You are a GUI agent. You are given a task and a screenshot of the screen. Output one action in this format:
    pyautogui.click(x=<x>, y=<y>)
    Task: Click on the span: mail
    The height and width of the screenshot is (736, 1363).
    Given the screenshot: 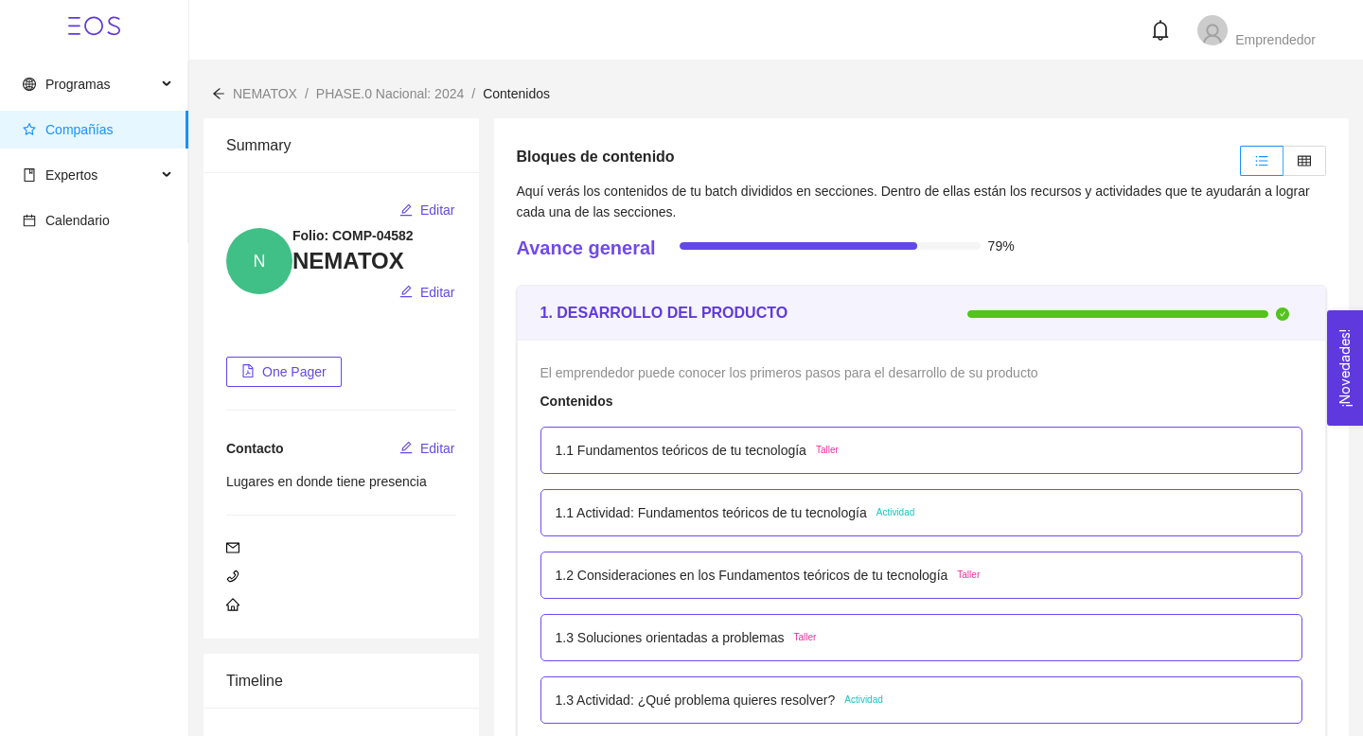 What is the action you would take?
    pyautogui.click(x=233, y=548)
    